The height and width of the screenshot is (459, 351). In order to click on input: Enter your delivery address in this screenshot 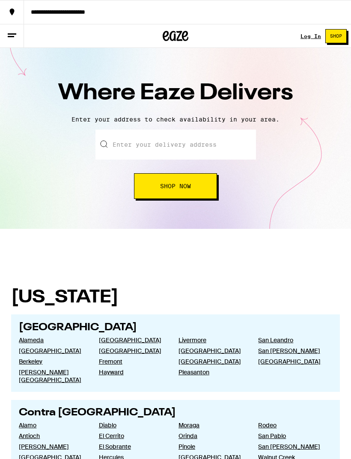, I will do `click(175, 145)`.